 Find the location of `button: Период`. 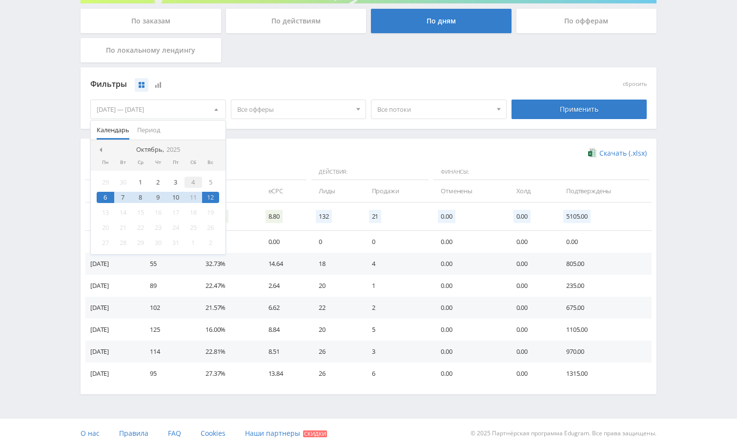

button: Период is located at coordinates (148, 130).